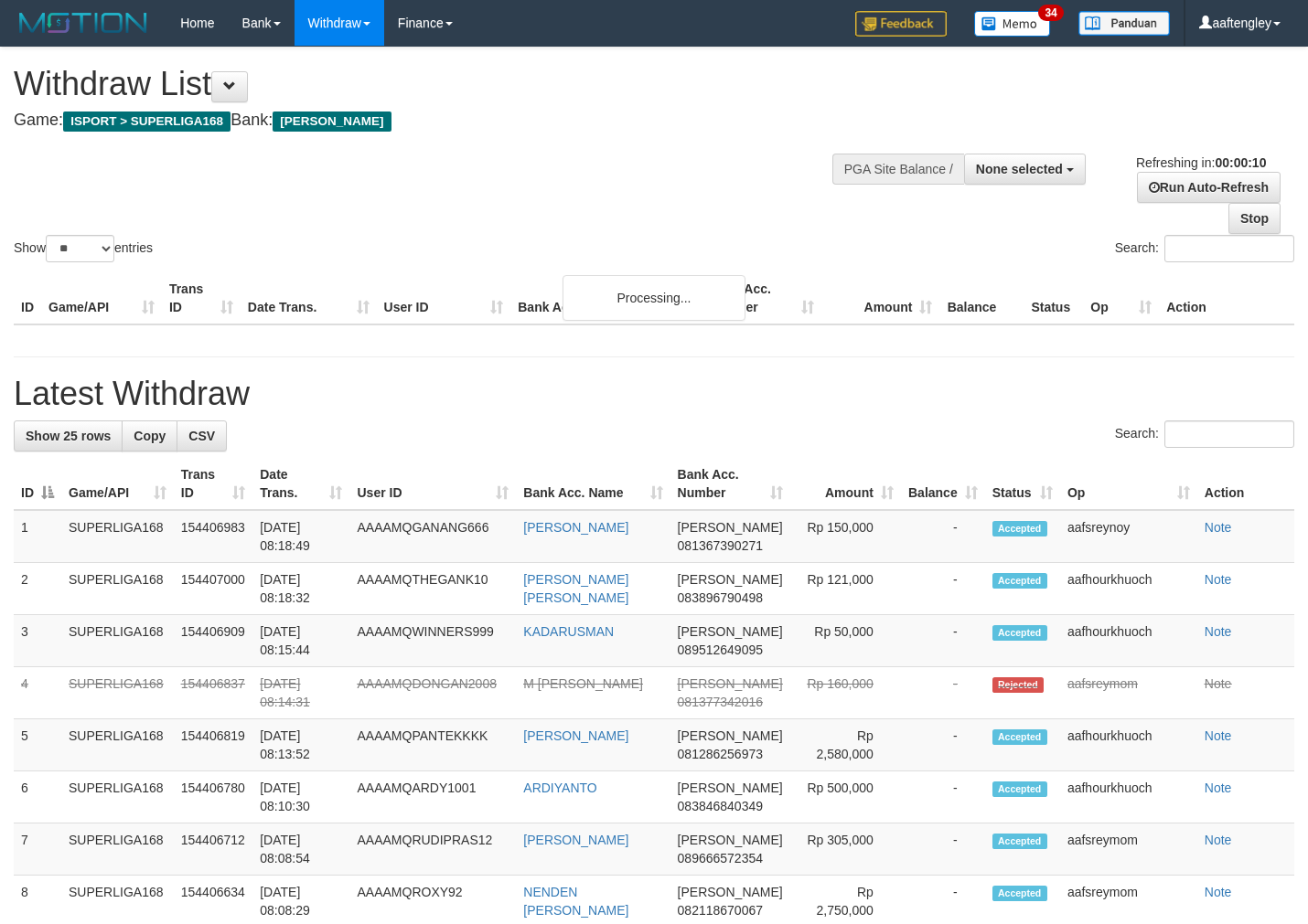 The width and height of the screenshot is (1308, 924). Describe the element at coordinates (83, 22) in the screenshot. I see `img: MOTION_logo.png` at that location.